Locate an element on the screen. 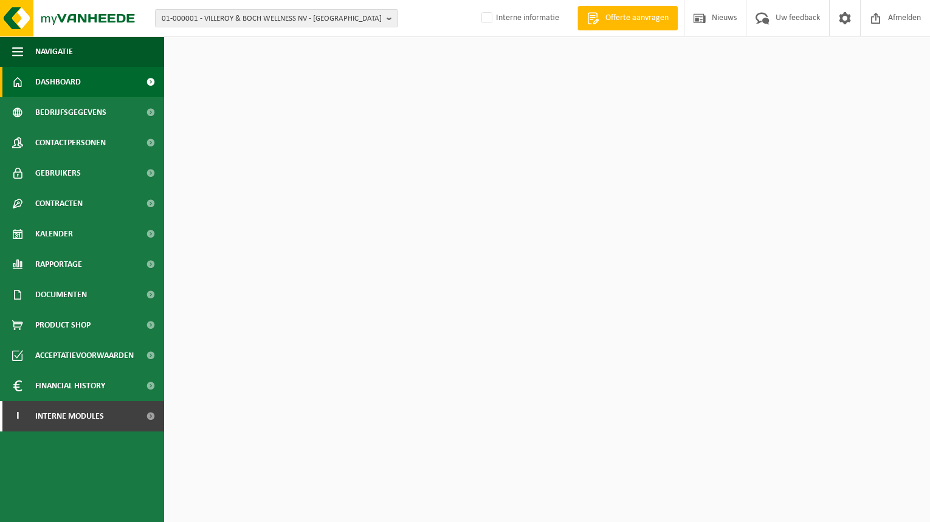  span: Dashboard is located at coordinates (58, 82).